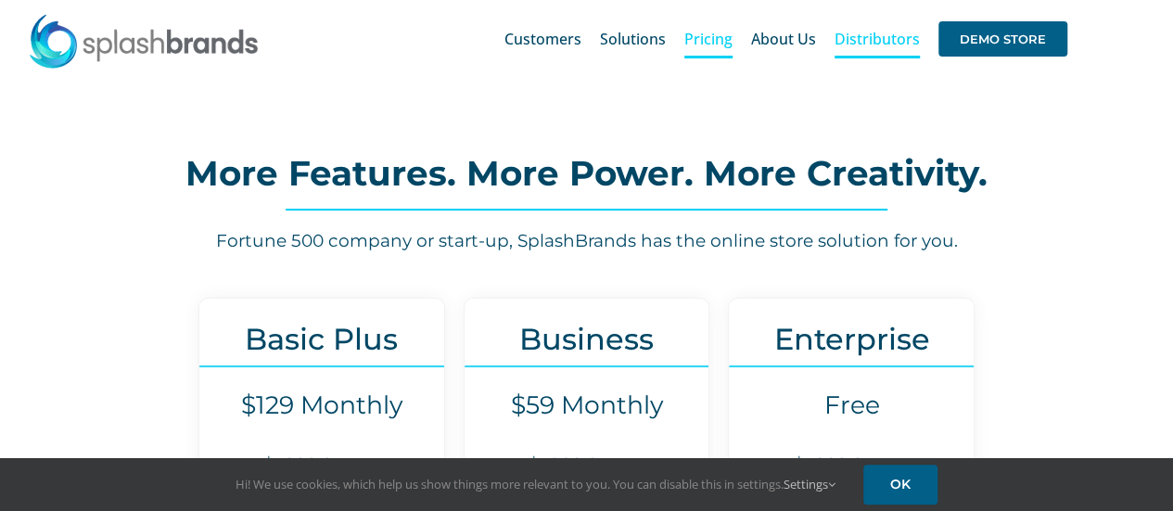 The height and width of the screenshot is (511, 1173). Describe the element at coordinates (543, 39) in the screenshot. I see `a: Customers` at that location.